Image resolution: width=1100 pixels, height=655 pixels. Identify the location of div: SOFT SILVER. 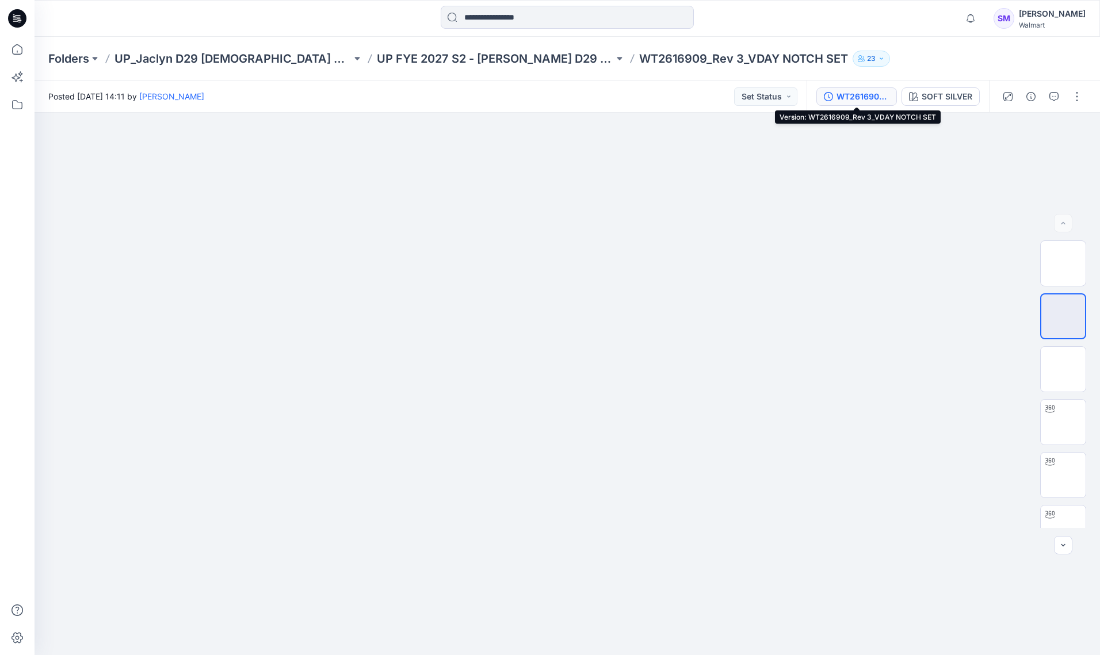
(947, 97).